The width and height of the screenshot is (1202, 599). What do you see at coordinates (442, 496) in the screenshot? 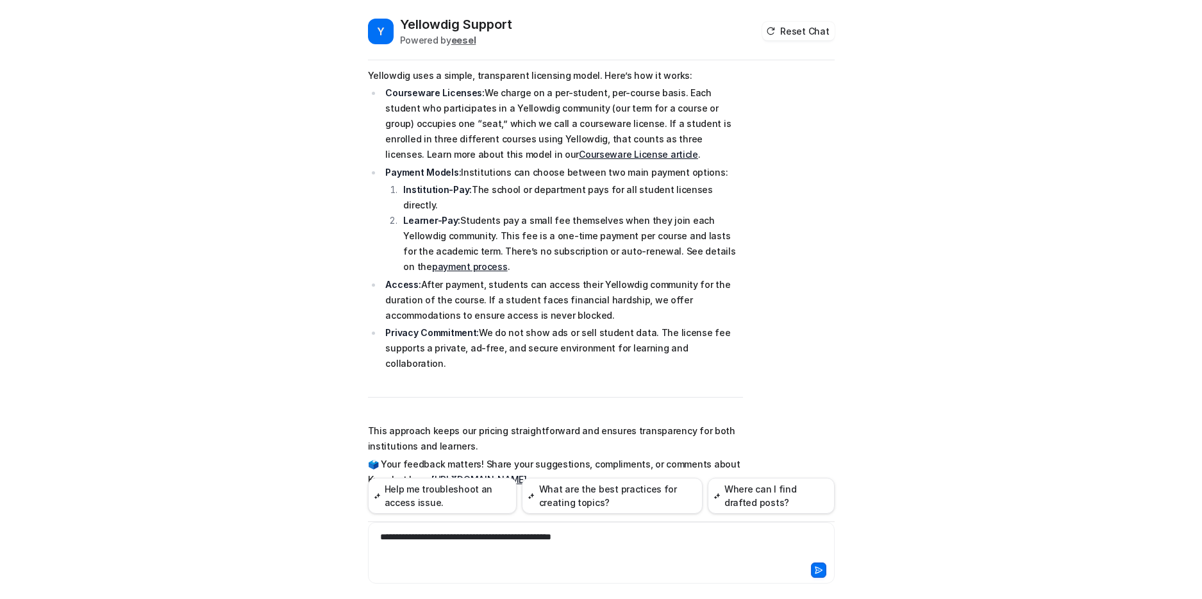
I see `button: Help me troubleshoot an access issue.` at bounding box center [442, 496].